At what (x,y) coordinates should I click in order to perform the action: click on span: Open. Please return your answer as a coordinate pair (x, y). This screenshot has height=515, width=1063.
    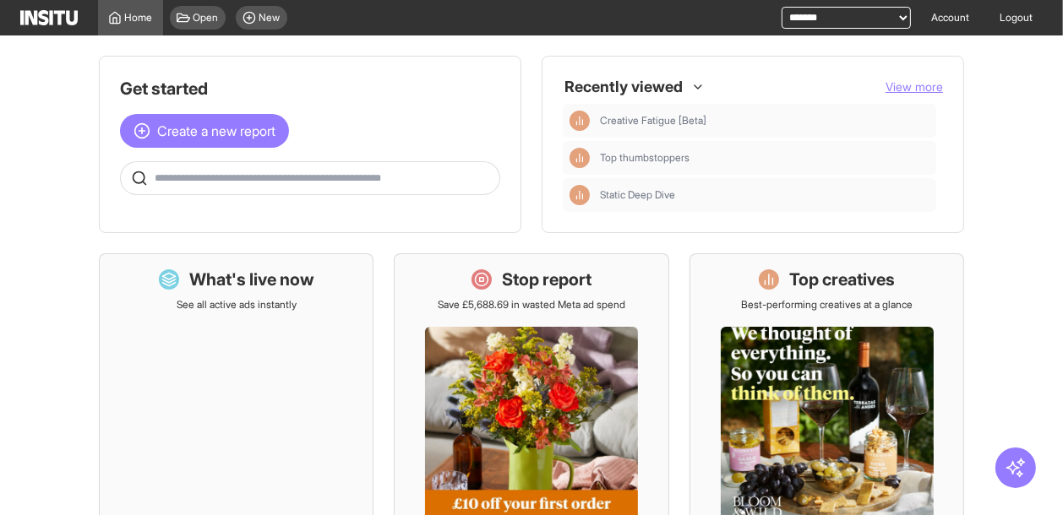
    Looking at the image, I should click on (206, 18).